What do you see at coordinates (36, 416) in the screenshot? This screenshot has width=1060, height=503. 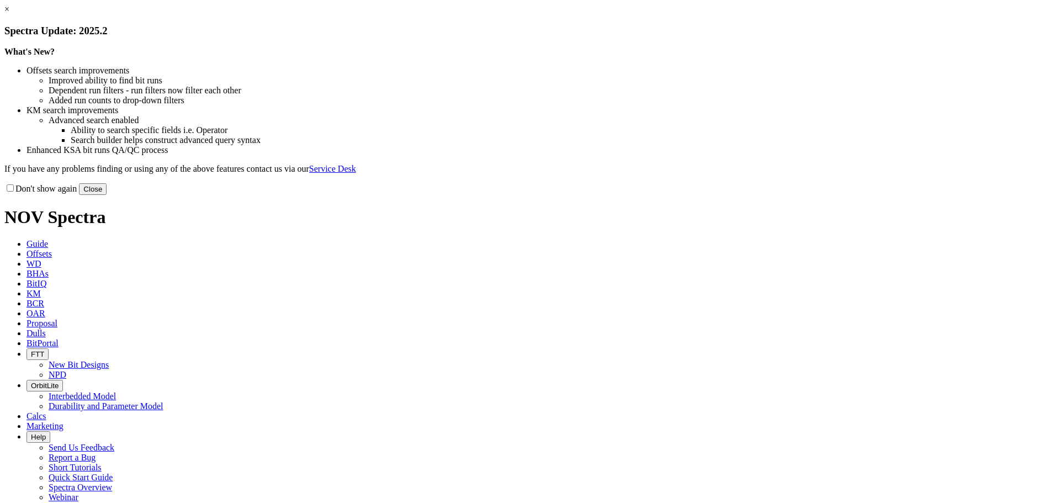 I see `span: Calcs` at bounding box center [36, 416].